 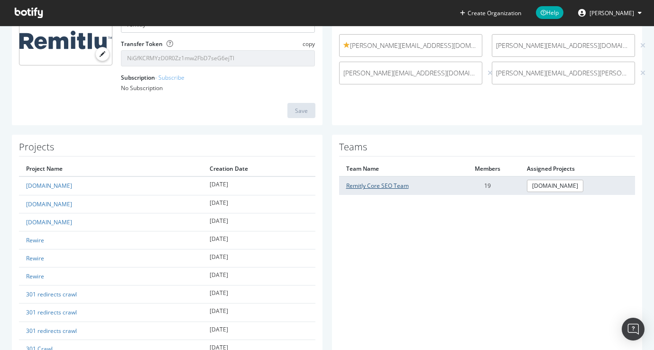 What do you see at coordinates (490, 13) in the screenshot?
I see `button: Create Organization` at bounding box center [490, 13].